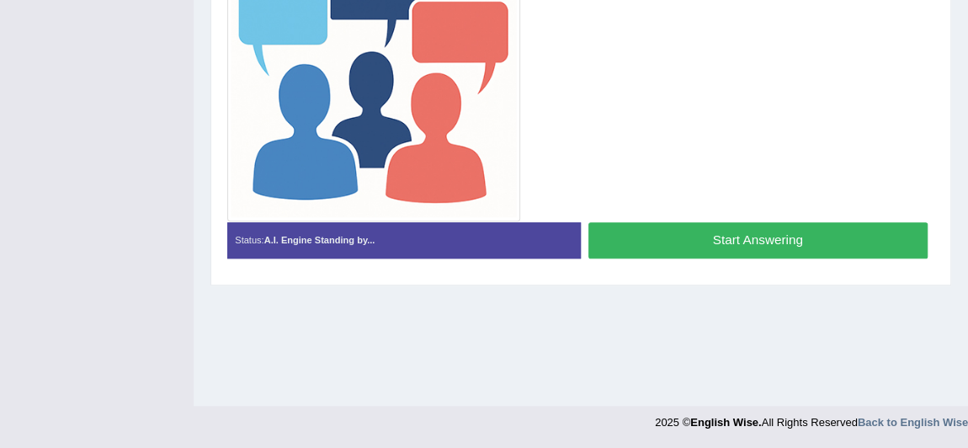 This screenshot has width=968, height=448. I want to click on strong: Back to English Wise, so click(912, 422).